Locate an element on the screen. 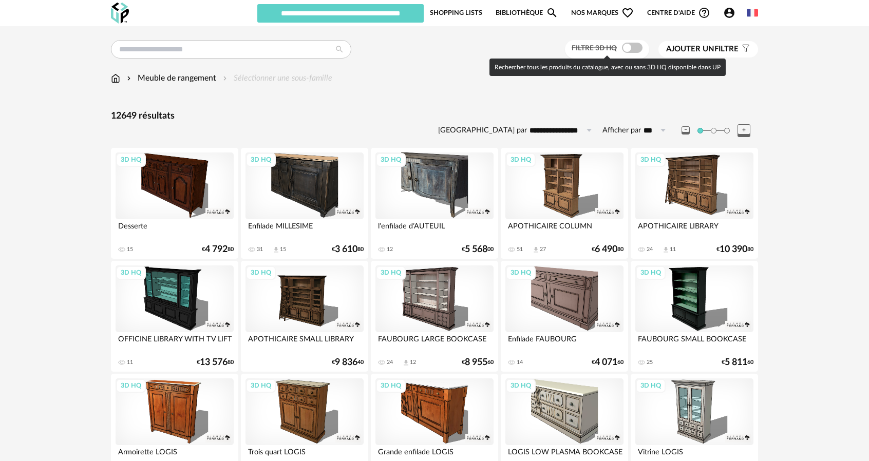 This screenshot has width=869, height=461. a: Shopping Lists is located at coordinates (456, 13).